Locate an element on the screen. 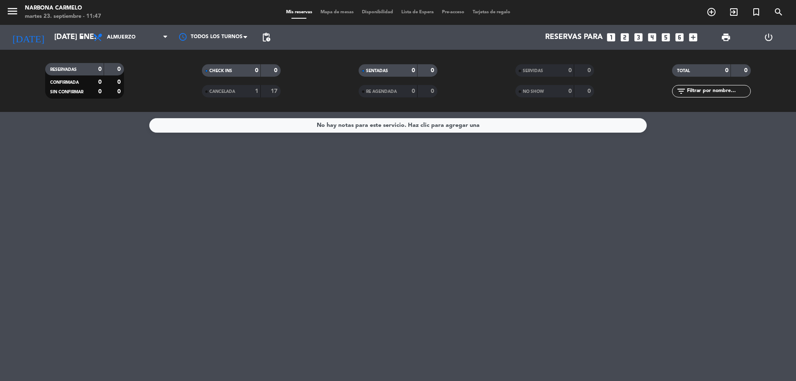  span: CONFIRMADA is located at coordinates (64, 83).